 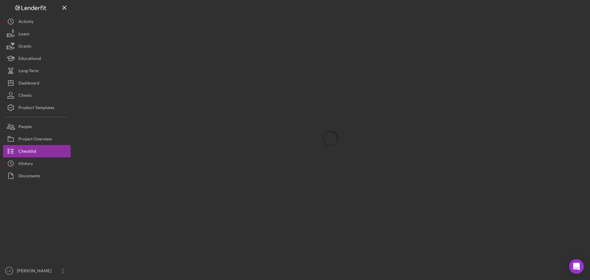 What do you see at coordinates (37, 151) in the screenshot?
I see `button: Checklist` at bounding box center [37, 151].